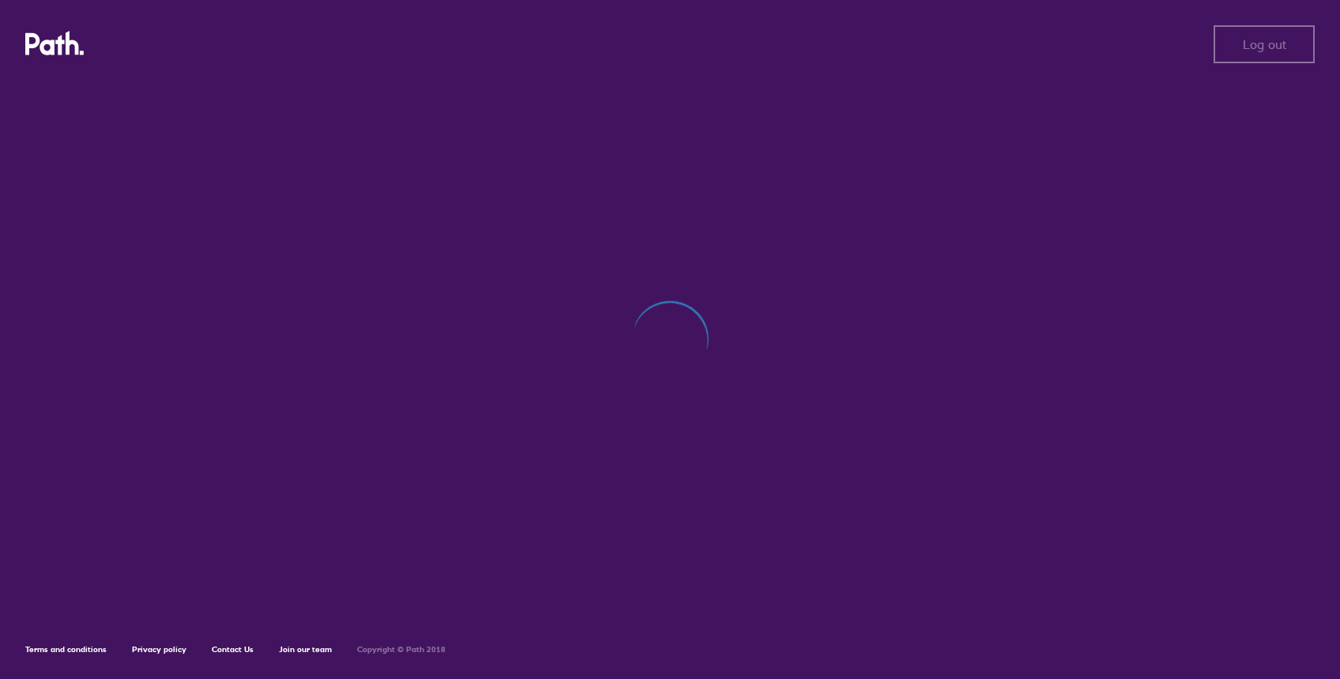 Image resolution: width=1340 pixels, height=679 pixels. Describe the element at coordinates (305, 649) in the screenshot. I see `a: Join our team` at that location.